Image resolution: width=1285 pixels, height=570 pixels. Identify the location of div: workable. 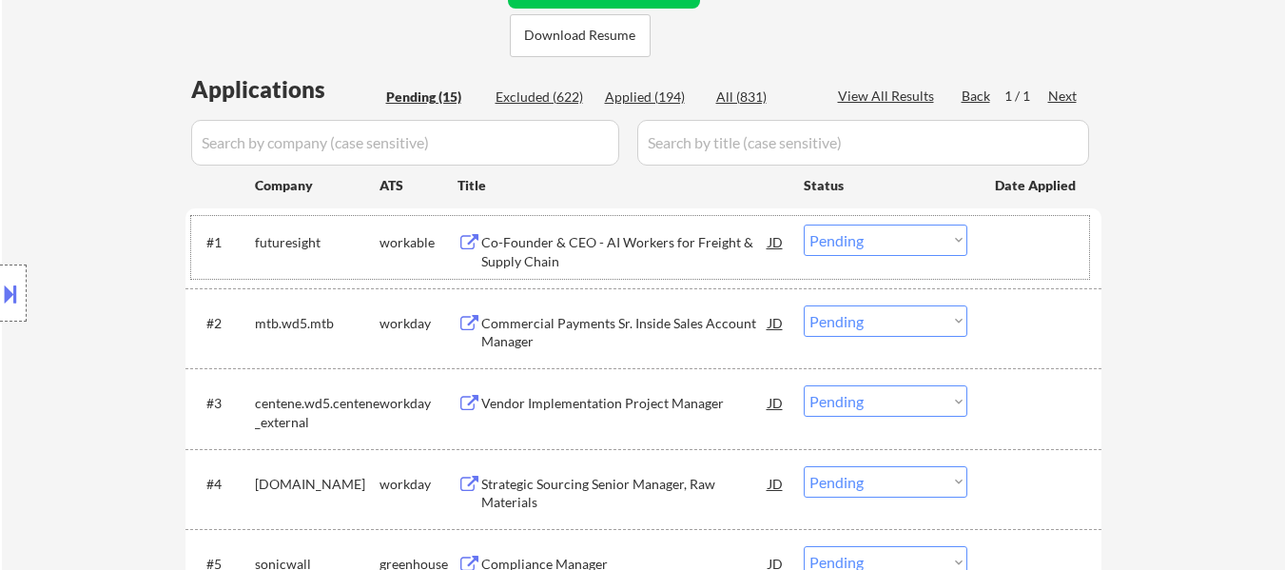
(419, 243).